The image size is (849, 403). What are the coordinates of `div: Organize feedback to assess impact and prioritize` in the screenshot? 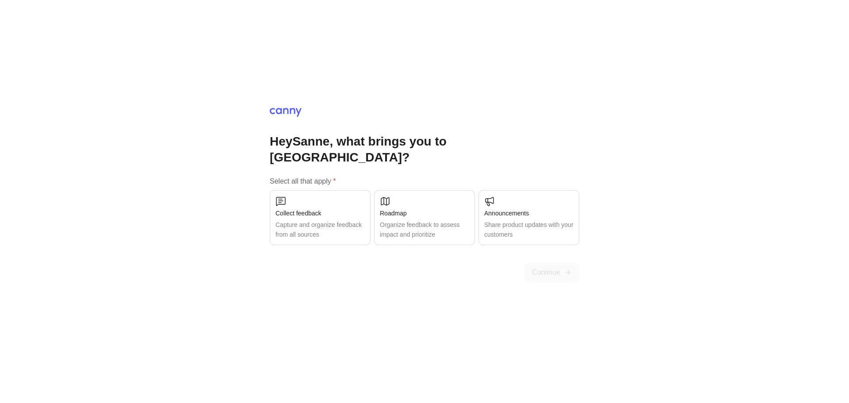 It's located at (425, 230).